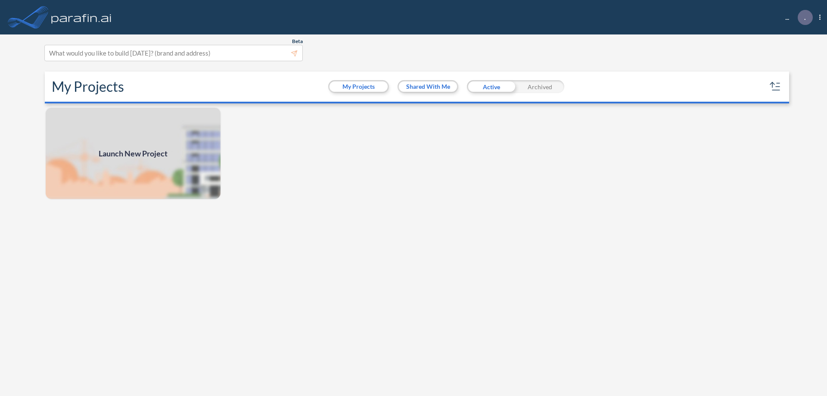 The width and height of the screenshot is (827, 396). I want to click on span: Beta, so click(297, 41).